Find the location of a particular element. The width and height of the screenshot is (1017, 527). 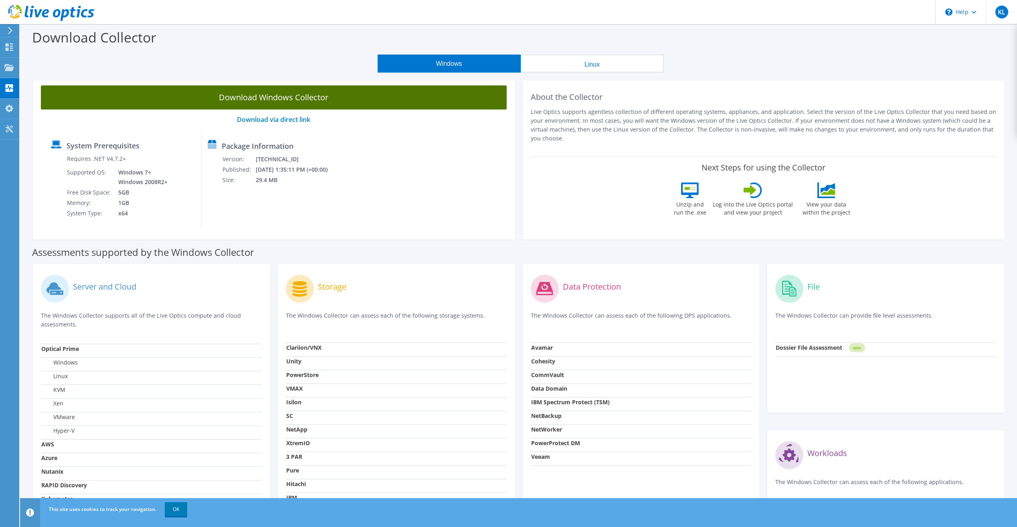

strong: Azure is located at coordinates (49, 458).